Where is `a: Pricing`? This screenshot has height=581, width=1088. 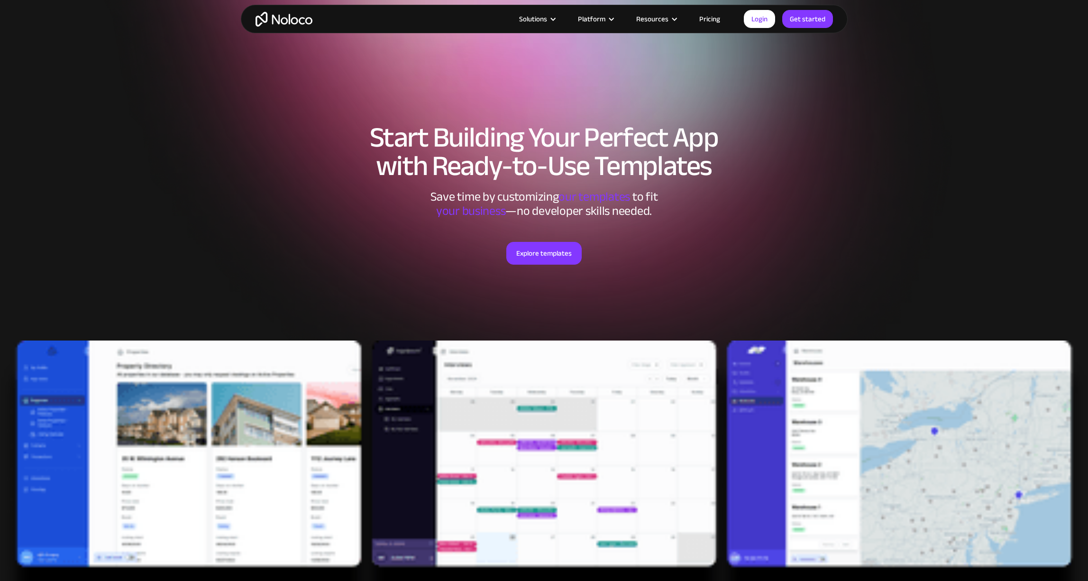
a: Pricing is located at coordinates (710, 19).